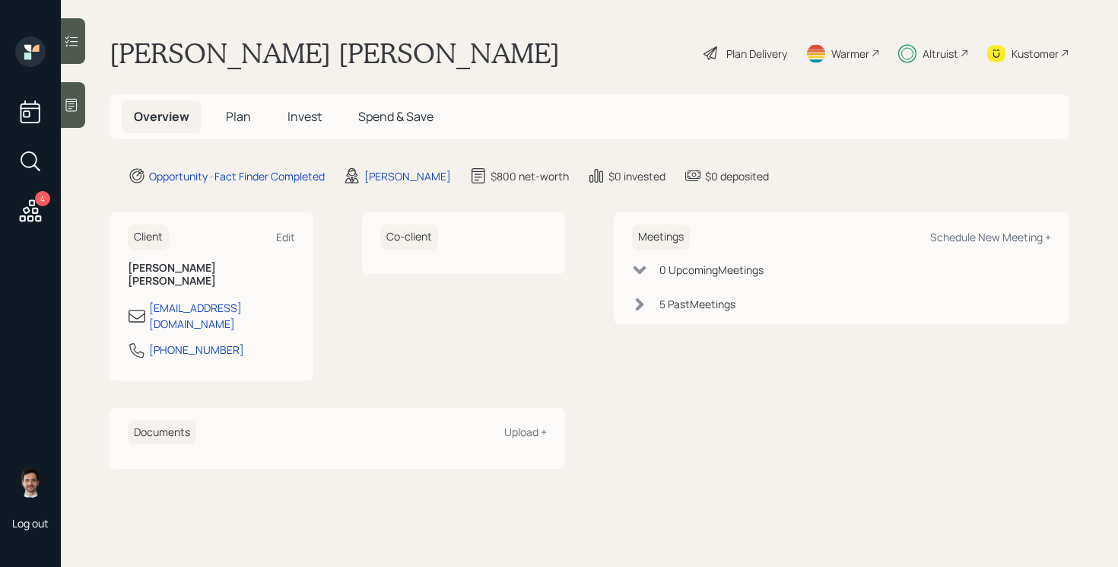 The width and height of the screenshot is (1118, 567). What do you see at coordinates (148, 237) in the screenshot?
I see `h6: Client` at bounding box center [148, 237].